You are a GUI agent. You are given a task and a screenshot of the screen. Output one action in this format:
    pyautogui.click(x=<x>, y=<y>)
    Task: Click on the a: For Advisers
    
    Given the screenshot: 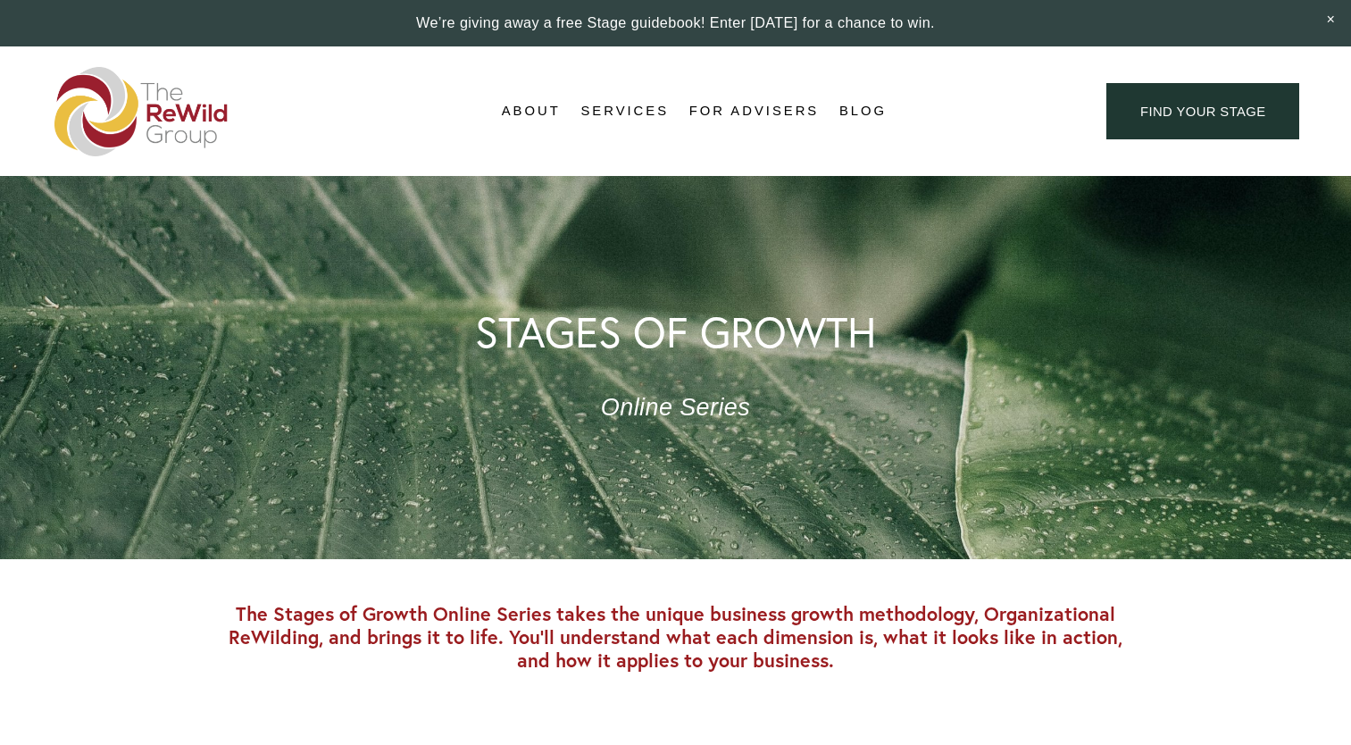 What is the action you would take?
    pyautogui.click(x=754, y=112)
    